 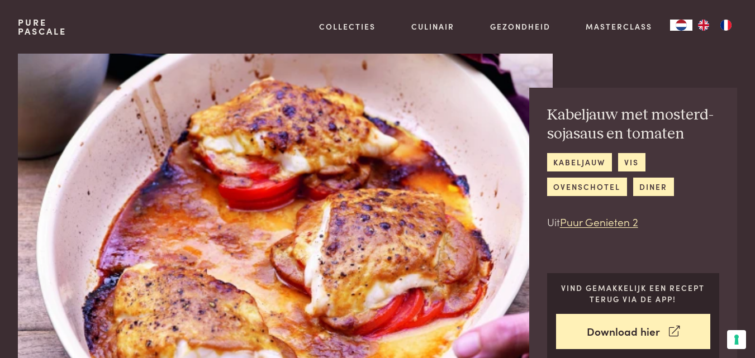 I want to click on a: Masterclass, so click(x=619, y=26).